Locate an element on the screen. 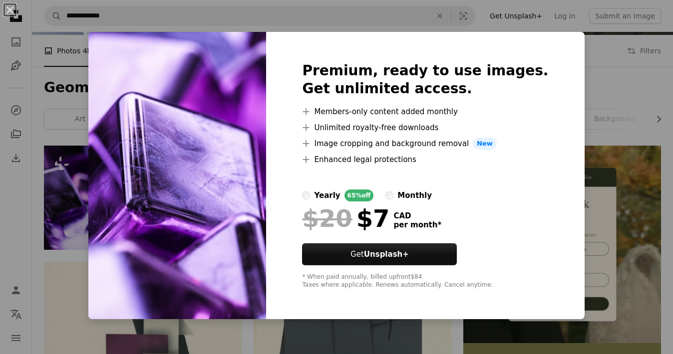  div: 65% off is located at coordinates (359, 196).